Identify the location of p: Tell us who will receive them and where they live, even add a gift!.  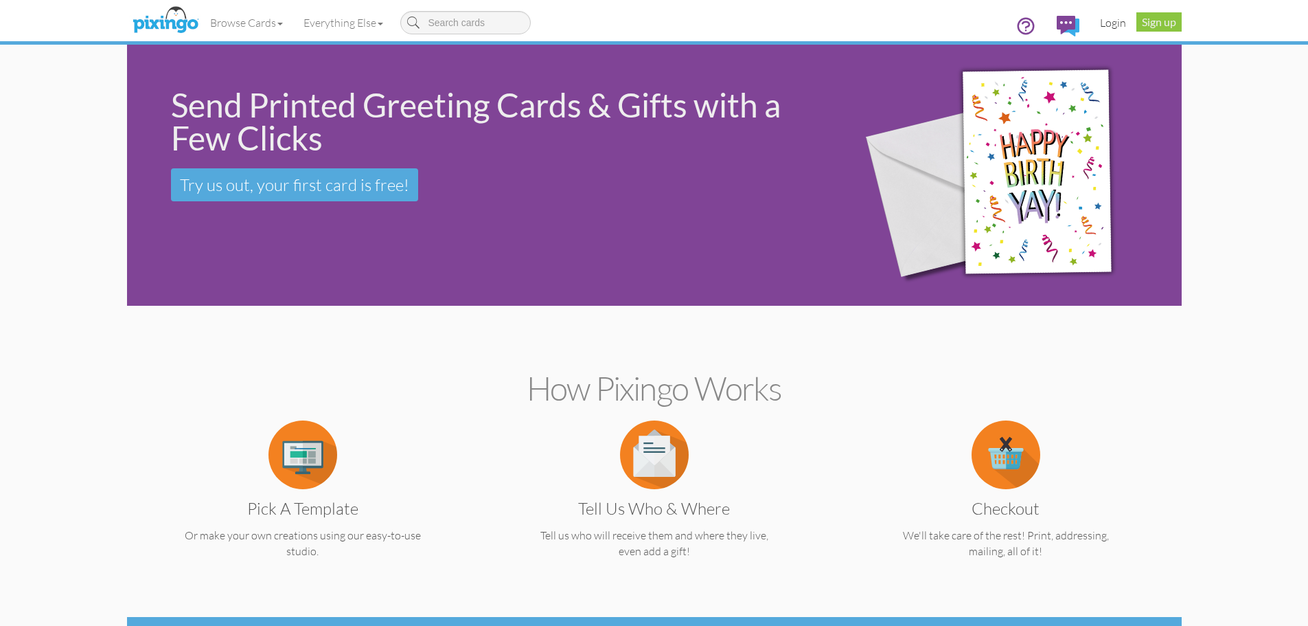
(655, 543).